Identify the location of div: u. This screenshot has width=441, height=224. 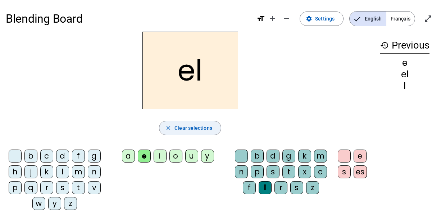
(192, 156).